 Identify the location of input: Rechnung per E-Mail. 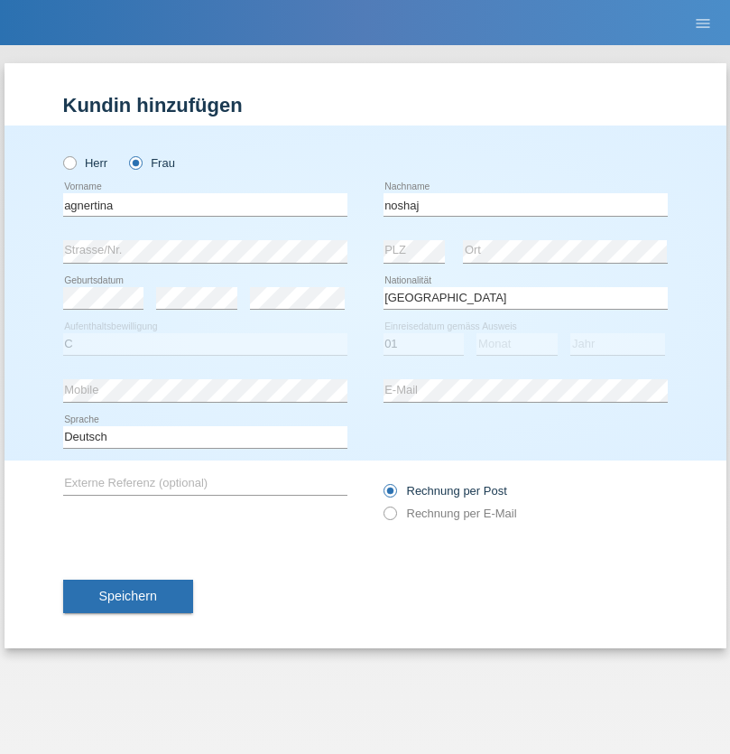
(389, 517).